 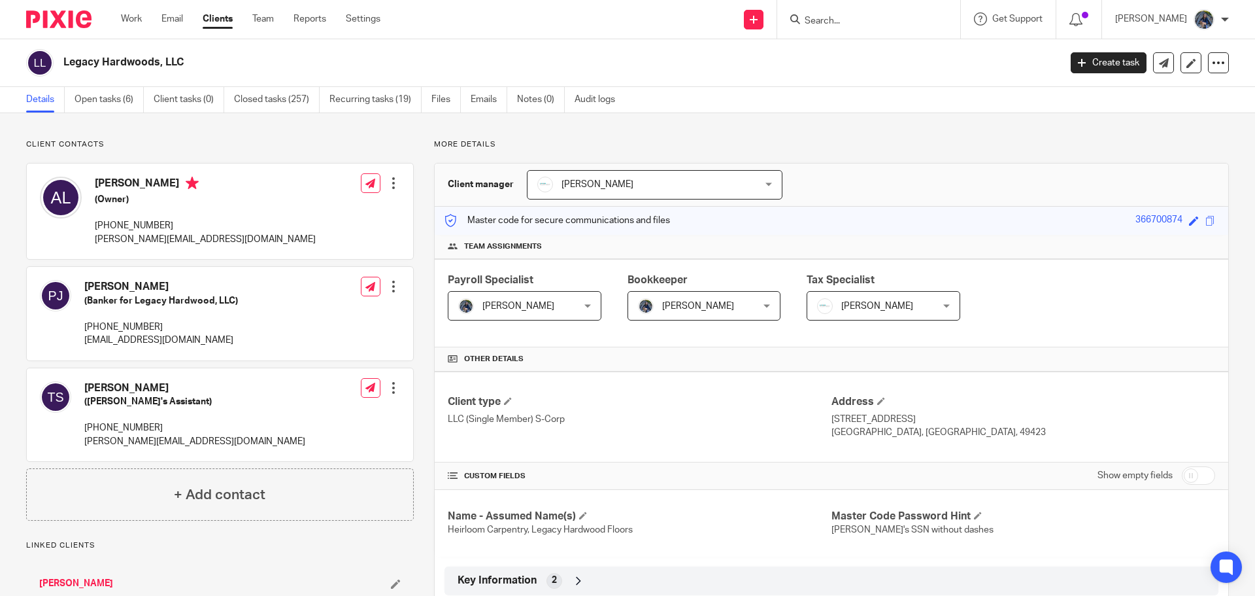 I want to click on a: Recurring tasks (19), so click(x=375, y=99).